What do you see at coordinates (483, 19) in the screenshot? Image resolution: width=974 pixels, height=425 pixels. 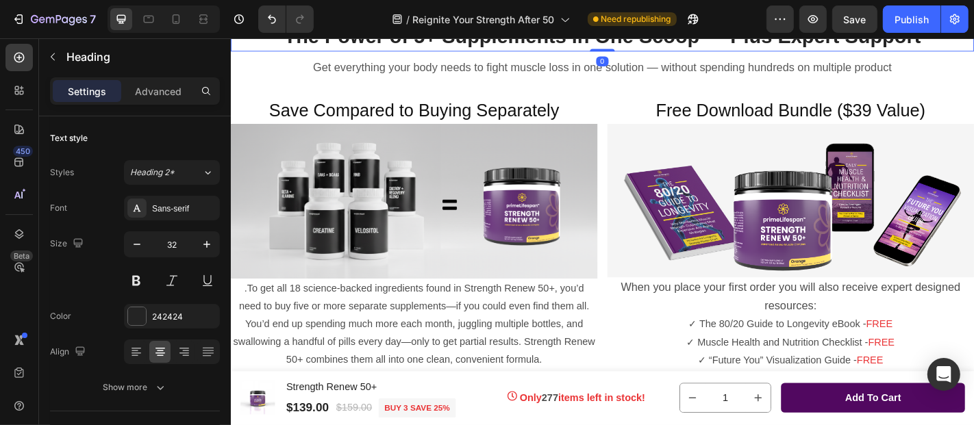 I see `span: Reignite Your Strength After 50` at bounding box center [483, 19].